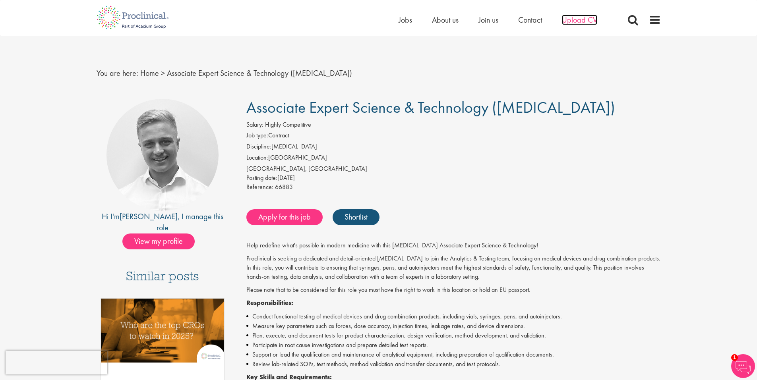 This screenshot has height=380, width=757. What do you see at coordinates (162, 330) in the screenshot?
I see `img: Top 10 CROs 2025 | Proclinical` at bounding box center [162, 330].